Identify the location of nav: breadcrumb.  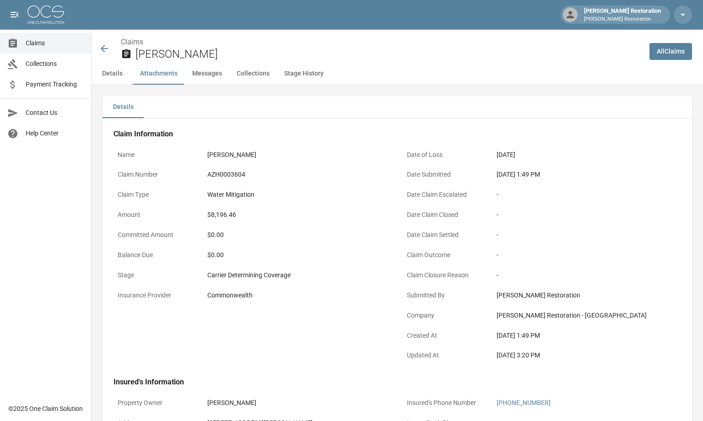
(381, 42).